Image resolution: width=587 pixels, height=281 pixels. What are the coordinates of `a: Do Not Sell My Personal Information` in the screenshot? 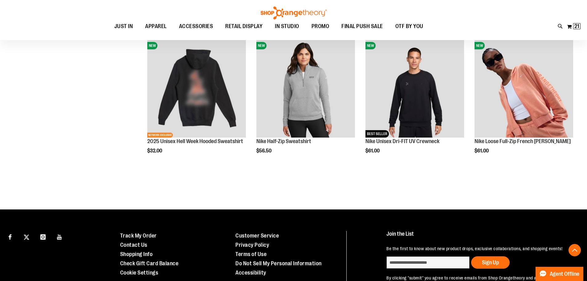 It's located at (278, 263).